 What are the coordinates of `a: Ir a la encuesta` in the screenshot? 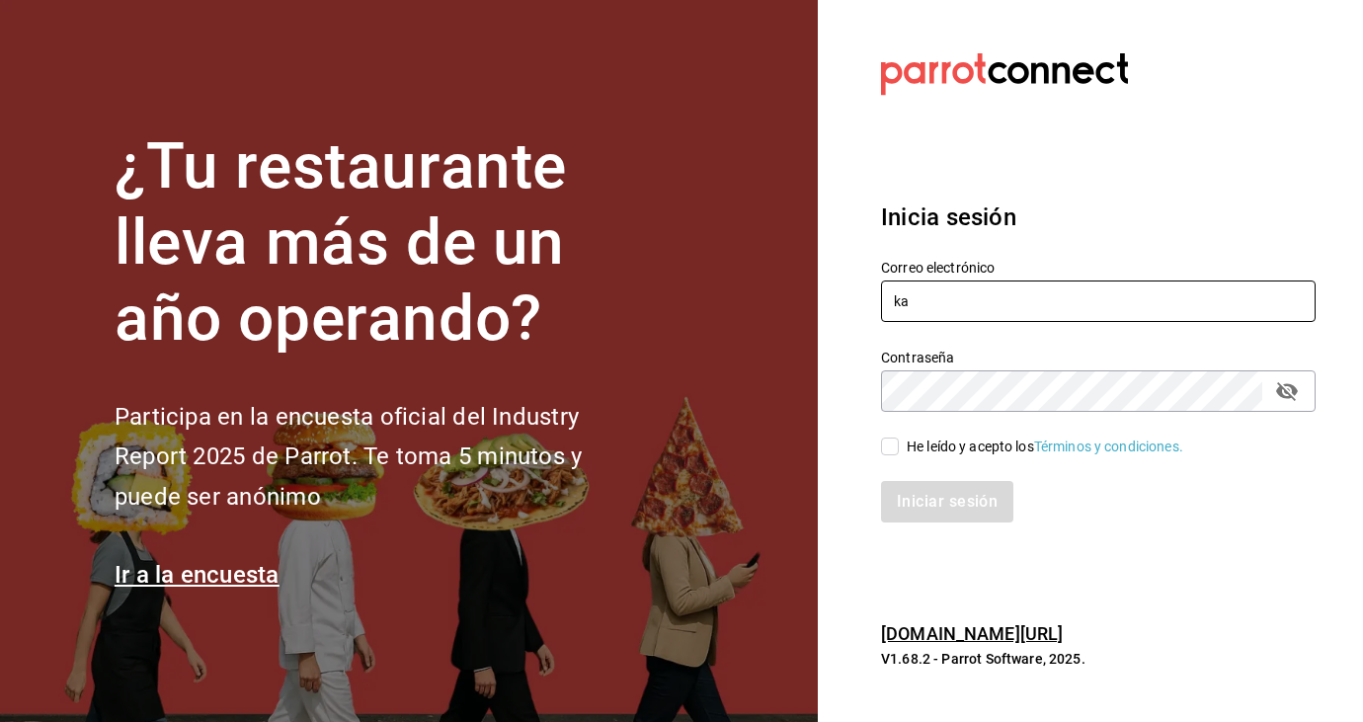 It's located at (196, 575).